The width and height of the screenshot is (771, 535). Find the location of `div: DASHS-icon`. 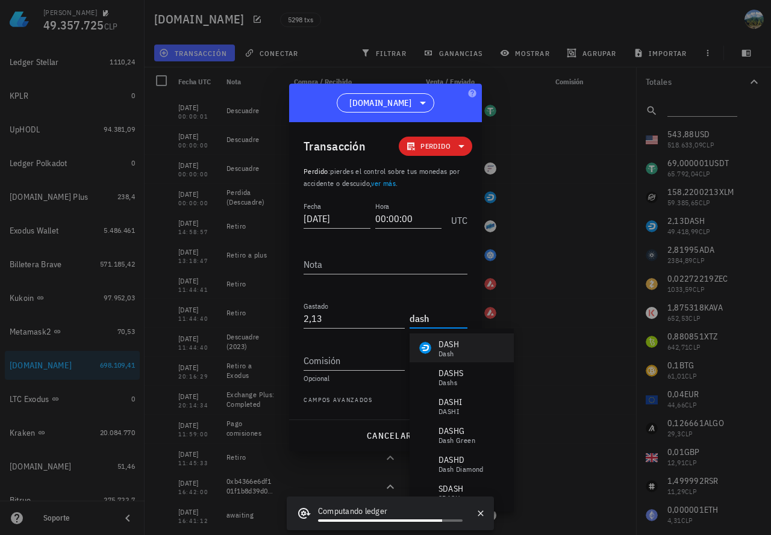

div: DASHS-icon is located at coordinates (425, 377).